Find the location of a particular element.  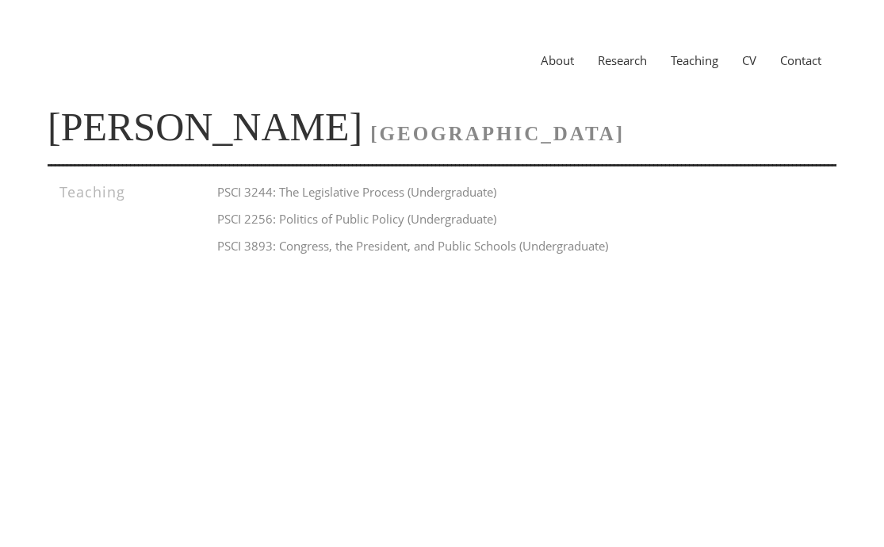

a: About is located at coordinates (557, 60).